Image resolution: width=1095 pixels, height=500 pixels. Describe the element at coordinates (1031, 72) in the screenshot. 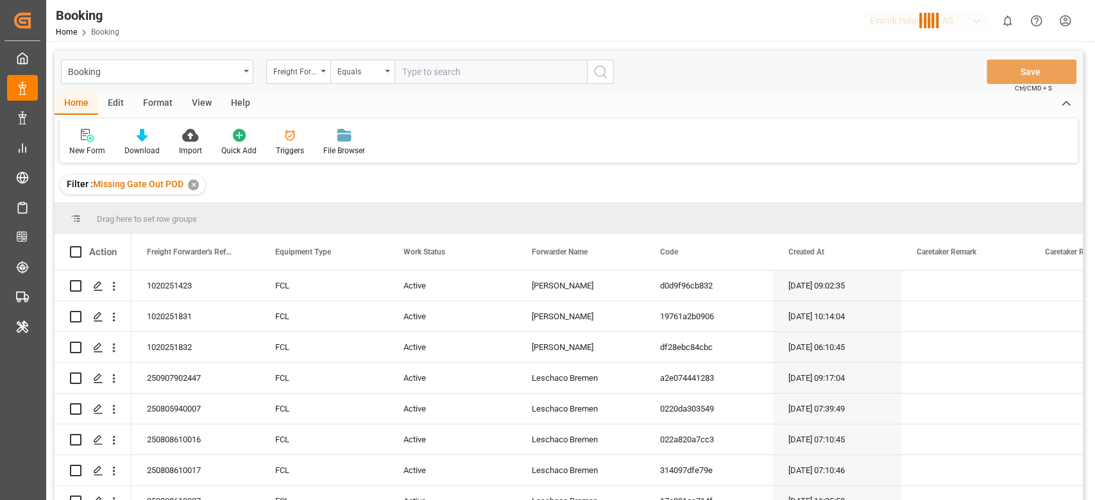

I see `button: Save` at that location.